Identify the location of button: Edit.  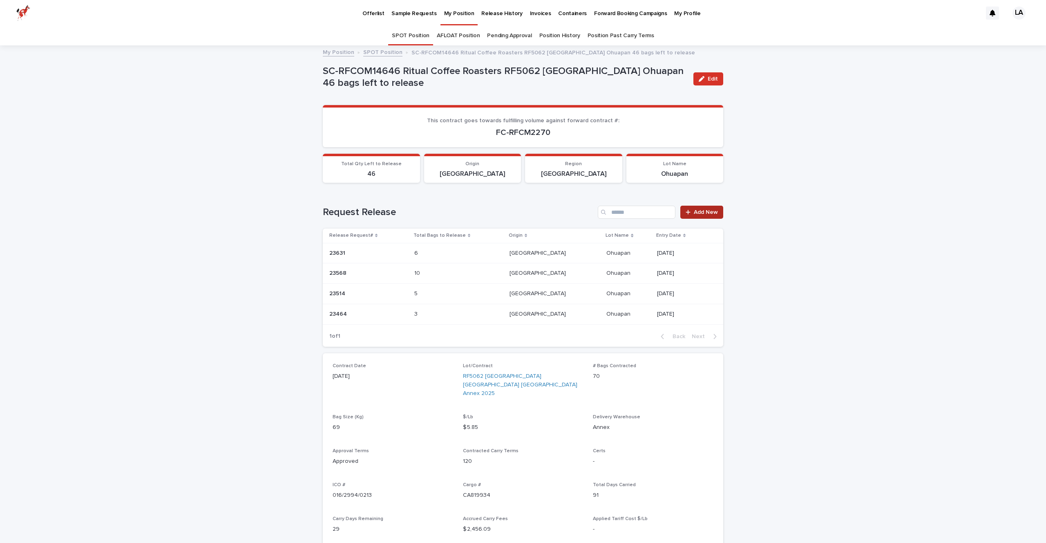
(708, 79).